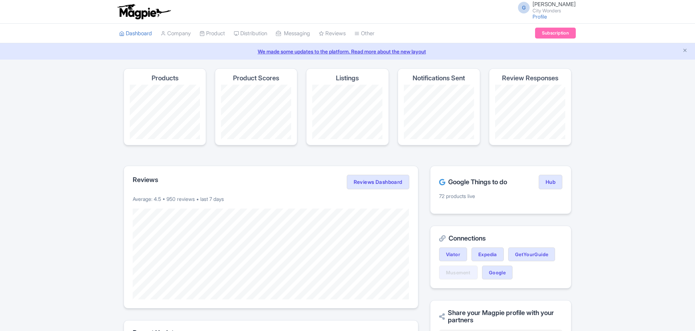 This screenshot has height=331, width=695. Describe the element at coordinates (250, 33) in the screenshot. I see `a: Distribution` at that location.